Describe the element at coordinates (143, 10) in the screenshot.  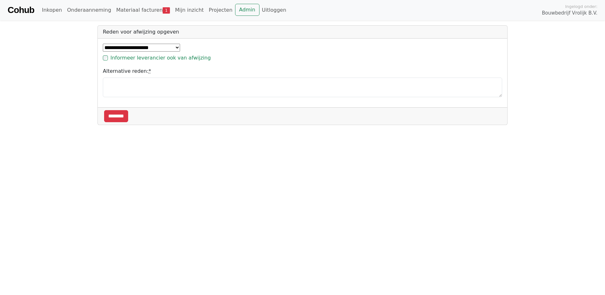
I see `a: Materiaal facturen1` at that location.